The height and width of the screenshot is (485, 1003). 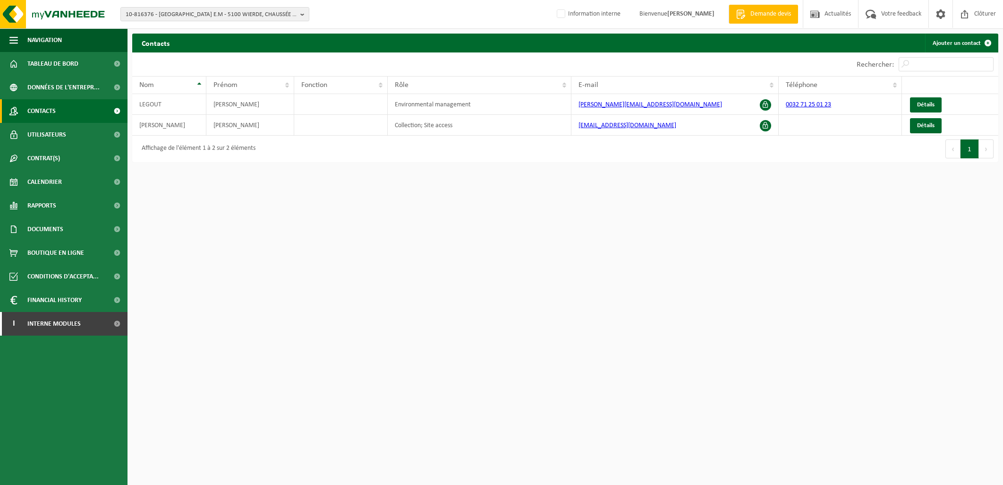 What do you see at coordinates (763, 14) in the screenshot?
I see `a: Demande devis` at bounding box center [763, 14].